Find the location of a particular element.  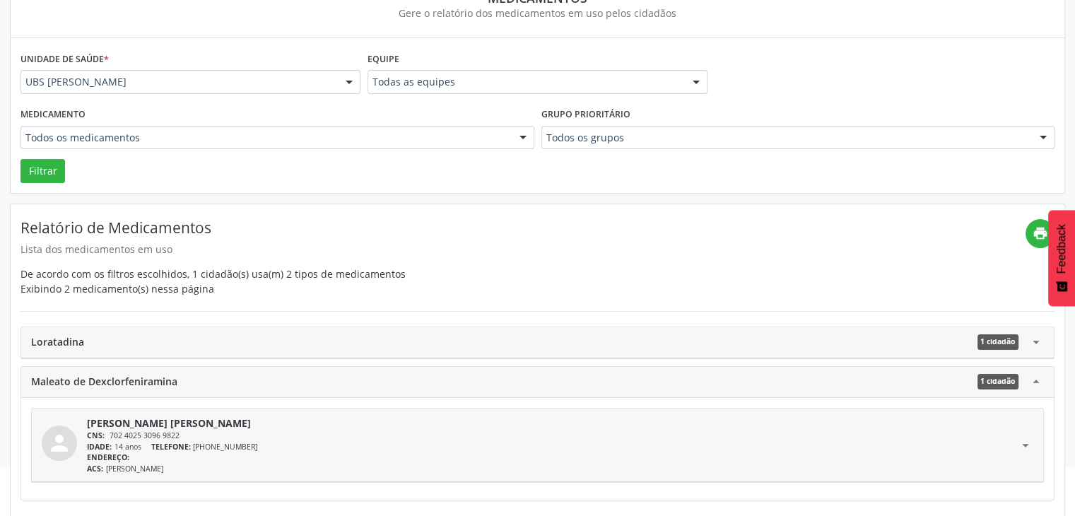

i: person is located at coordinates (59, 443).